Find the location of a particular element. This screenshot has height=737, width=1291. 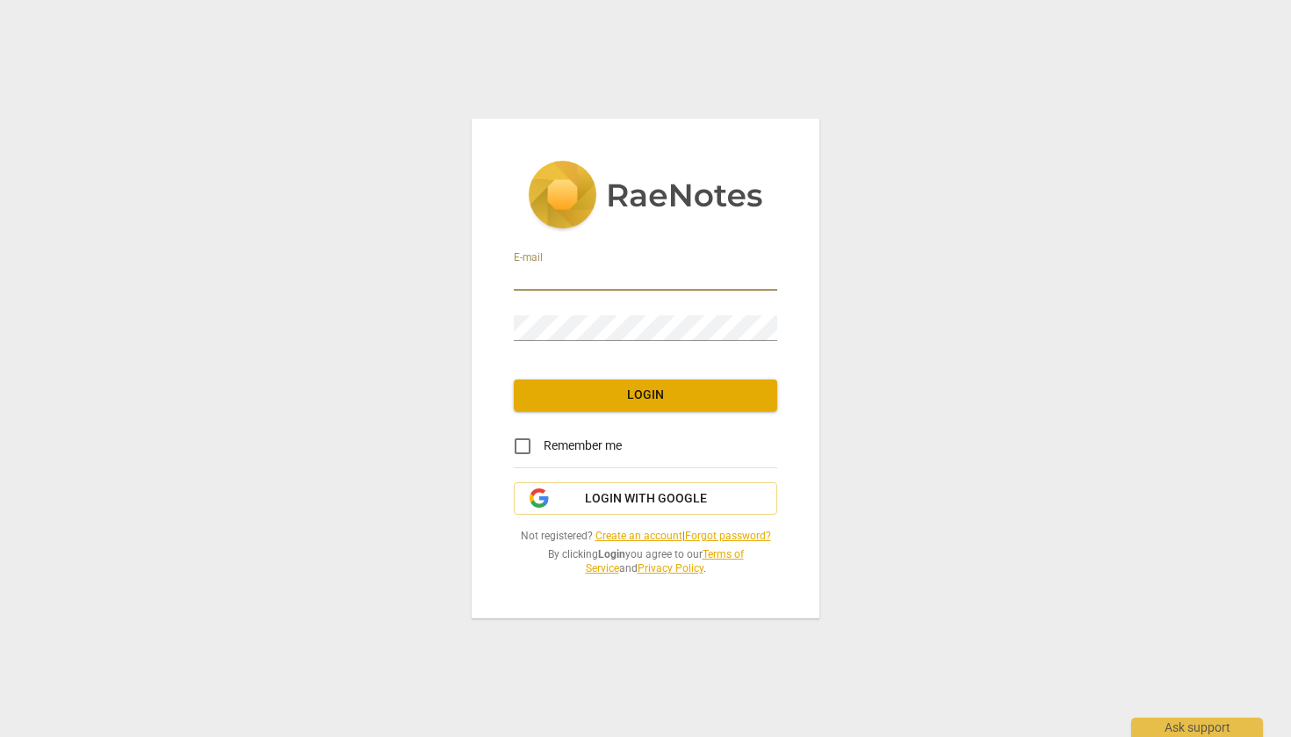

span: By clicking you agree to our and . is located at coordinates (646, 561).